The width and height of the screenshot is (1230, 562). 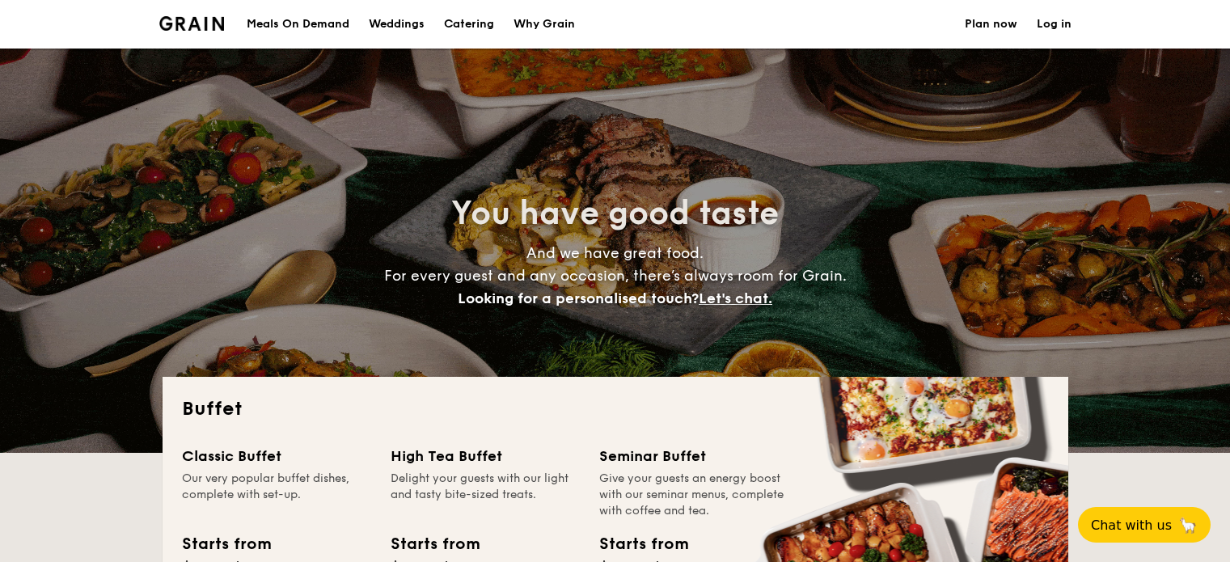 What do you see at coordinates (485, 456) in the screenshot?
I see `div: High Tea Buffet` at bounding box center [485, 456].